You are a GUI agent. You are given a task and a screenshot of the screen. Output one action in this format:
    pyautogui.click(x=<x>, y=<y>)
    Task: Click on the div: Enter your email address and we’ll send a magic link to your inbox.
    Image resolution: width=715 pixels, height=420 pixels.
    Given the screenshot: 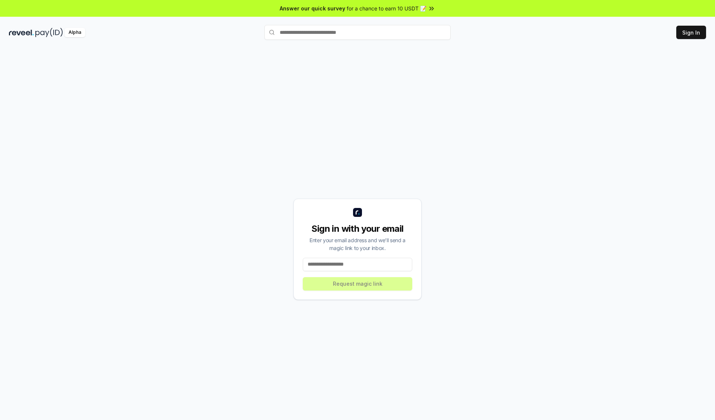 What is the action you would take?
    pyautogui.click(x=357, y=244)
    